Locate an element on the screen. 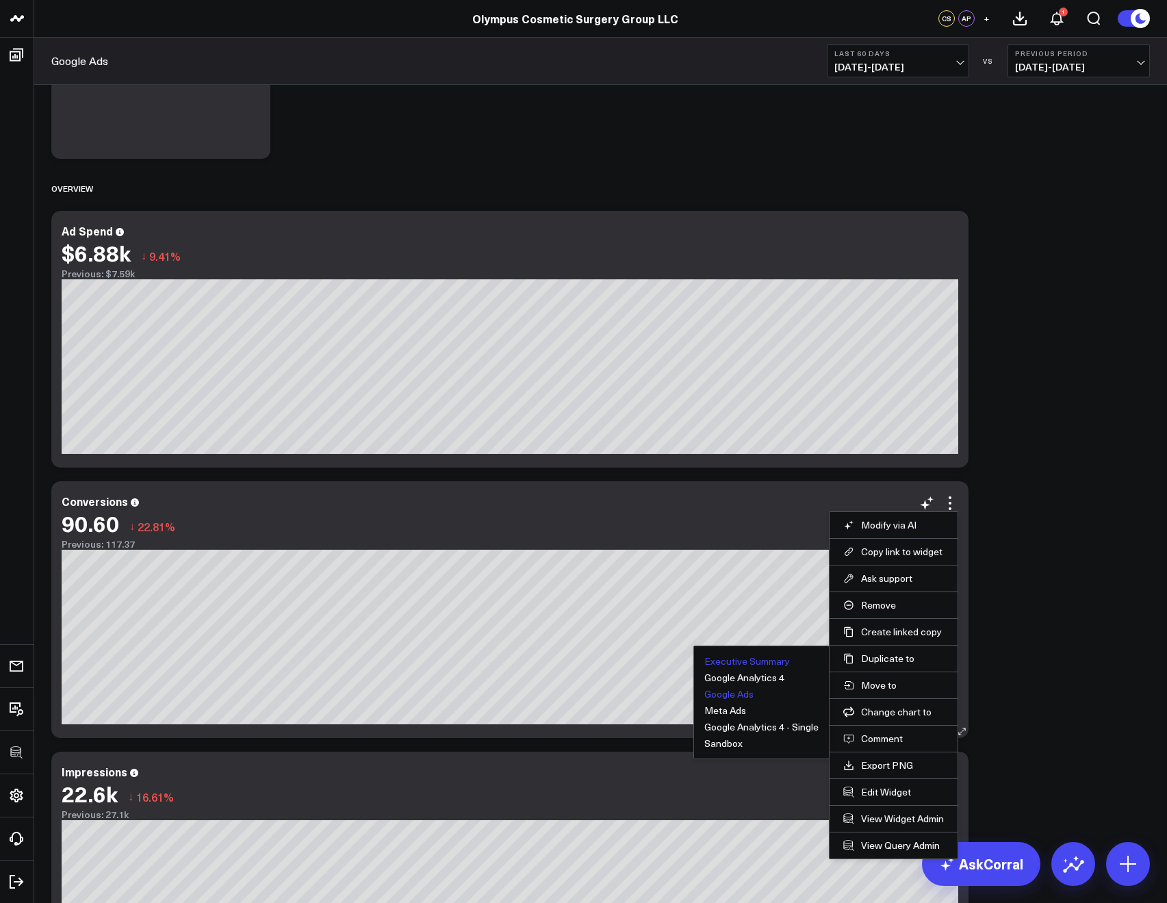 This screenshot has width=1167, height=903. b: Last 60 Days is located at coordinates (898, 53).